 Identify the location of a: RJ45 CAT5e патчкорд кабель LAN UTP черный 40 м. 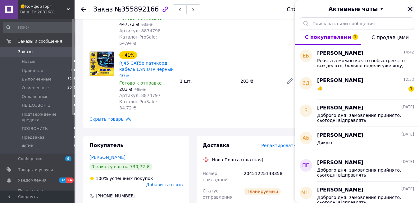
(146, 69).